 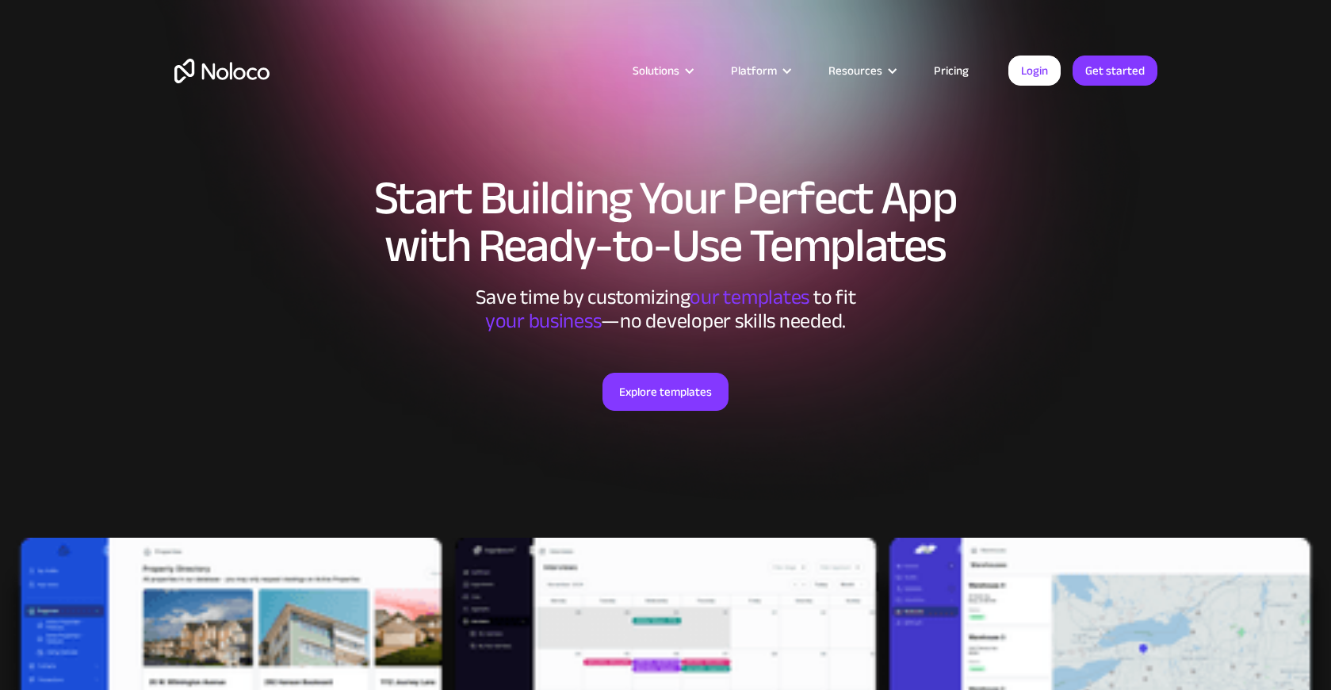 What do you see at coordinates (665, 392) in the screenshot?
I see `a: Explore templates` at bounding box center [665, 392].